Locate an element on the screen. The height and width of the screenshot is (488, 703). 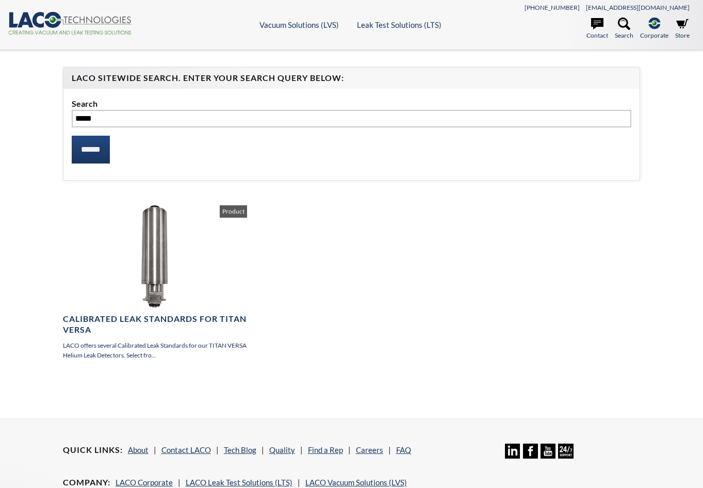
a: Leak Test Solutions (LTS) is located at coordinates (399, 25).